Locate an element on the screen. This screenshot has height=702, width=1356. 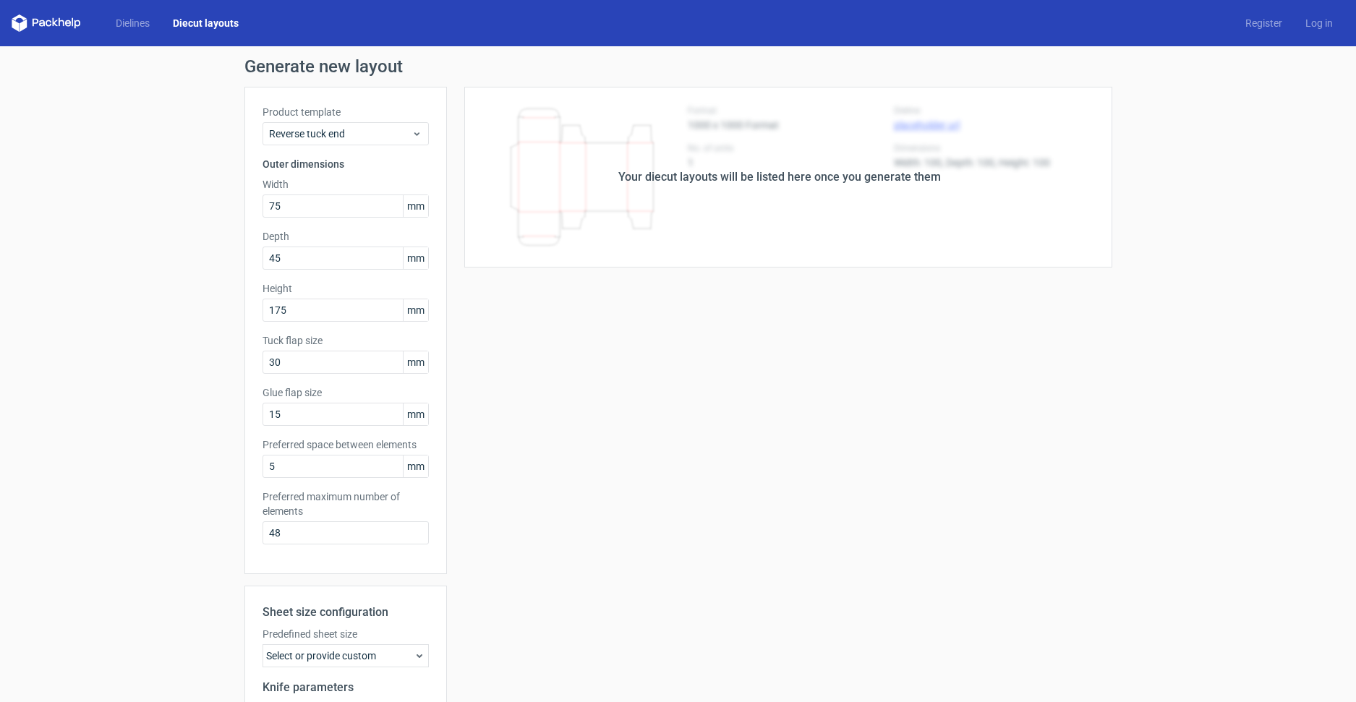
h2: Knife parameters is located at coordinates (346, 688).